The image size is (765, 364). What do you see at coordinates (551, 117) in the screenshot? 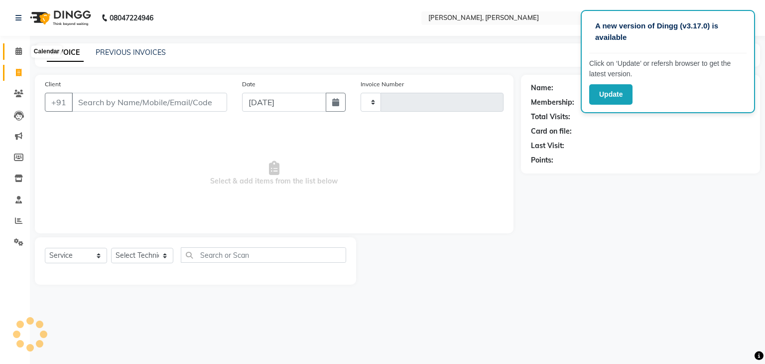
I see `div: Total Visits:` at bounding box center [551, 117].